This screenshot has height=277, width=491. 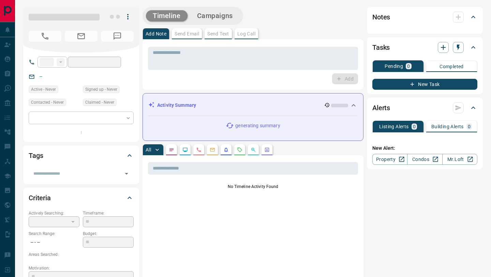 I want to click on span: Contacted - Never, so click(x=47, y=102).